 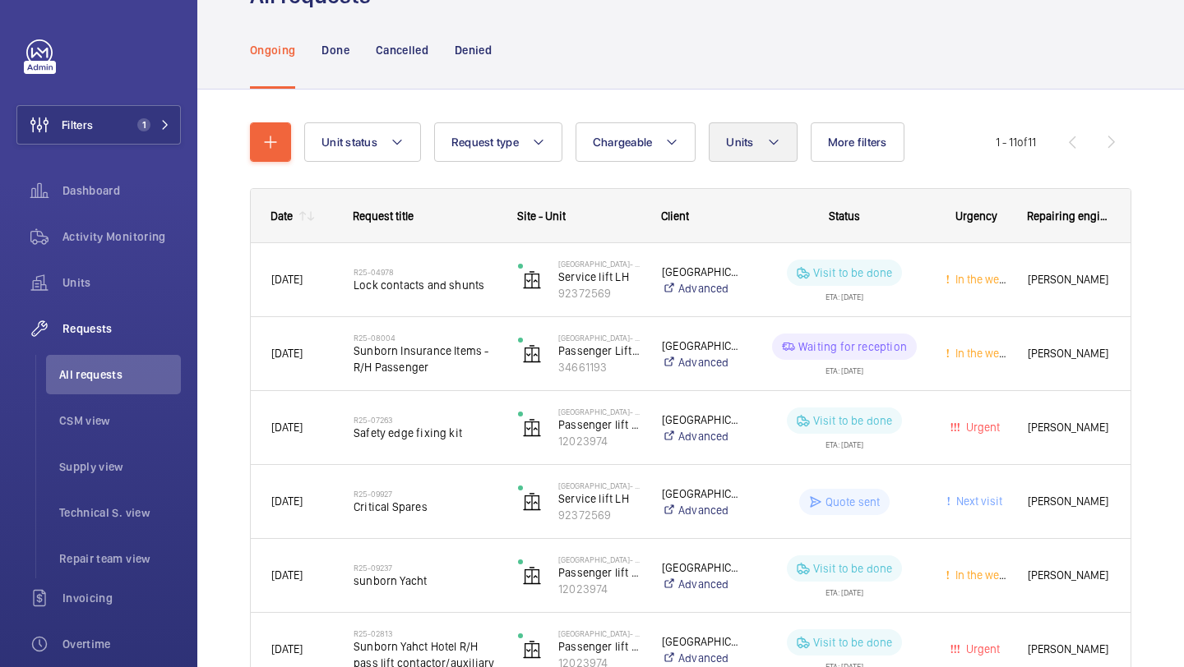 I want to click on button: More filters, so click(x=857, y=142).